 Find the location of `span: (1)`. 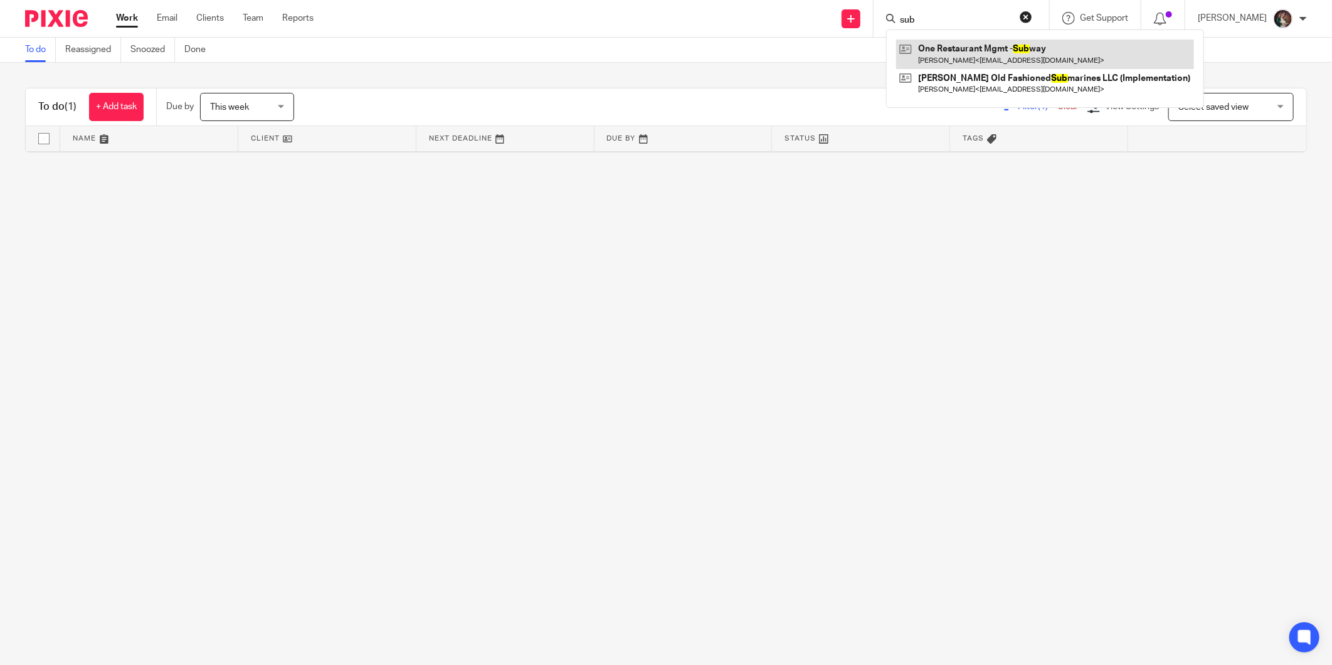

span: (1) is located at coordinates (70, 107).